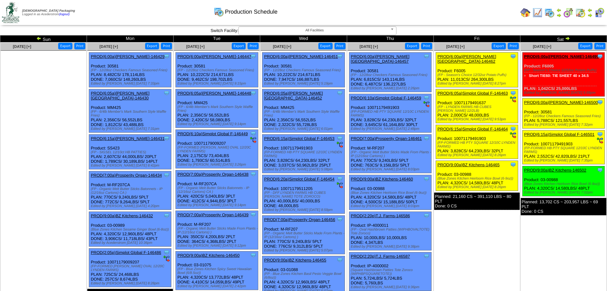 The width and height of the screenshot is (607, 291). I want to click on div: Product: 10071179491903 PLAN: 2,552CS / 42,820LBS / 21PLT, so click(564, 147).